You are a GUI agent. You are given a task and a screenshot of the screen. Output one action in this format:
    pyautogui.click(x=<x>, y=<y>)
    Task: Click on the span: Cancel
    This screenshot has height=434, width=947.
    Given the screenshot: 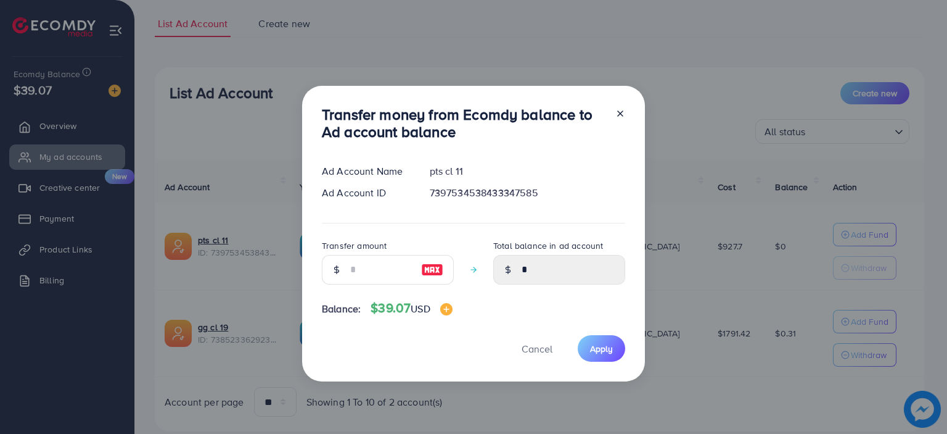 What is the action you would take?
    pyautogui.click(x=537, y=348)
    